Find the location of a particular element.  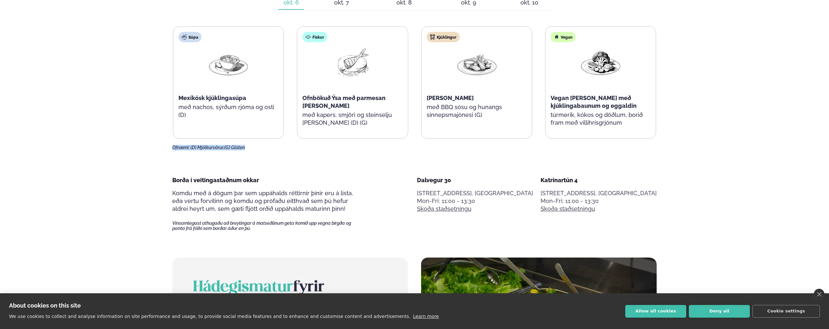

span: Komdu með á dögum þar sem uppáhalds réttirnir þínir eru á lista, eða vertu forvitinn og komdu og ... is located at coordinates (263, 201).